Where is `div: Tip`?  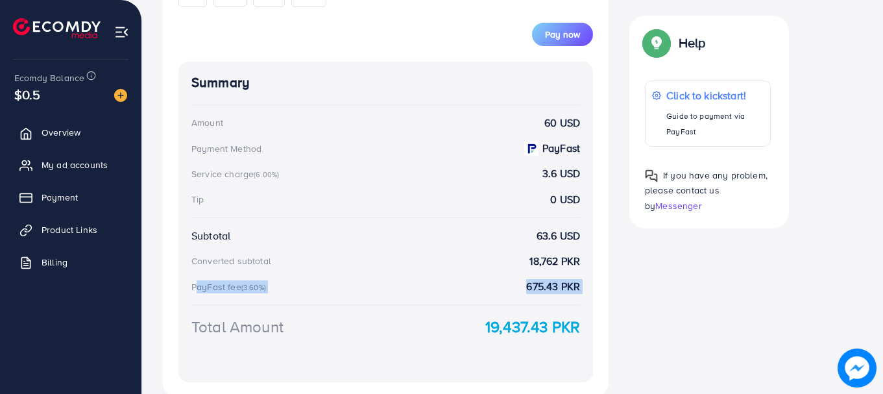
div: Tip is located at coordinates (197, 199).